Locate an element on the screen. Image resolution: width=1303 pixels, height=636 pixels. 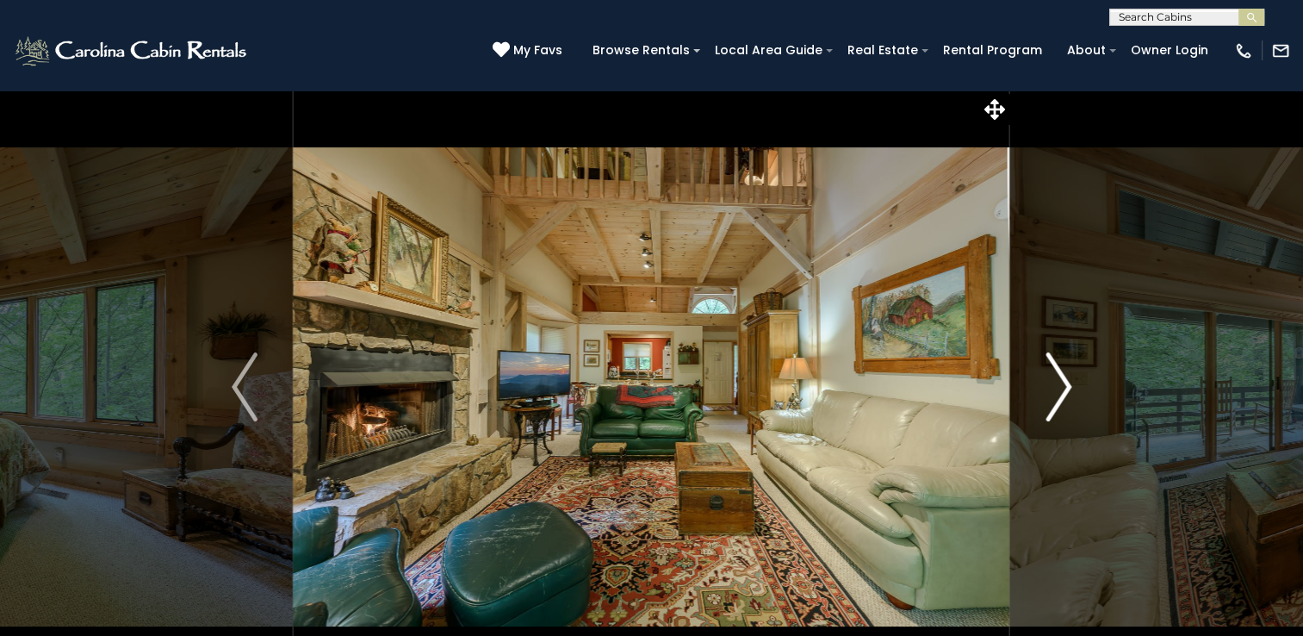
img: phone-regular-white.png is located at coordinates (1244, 51).